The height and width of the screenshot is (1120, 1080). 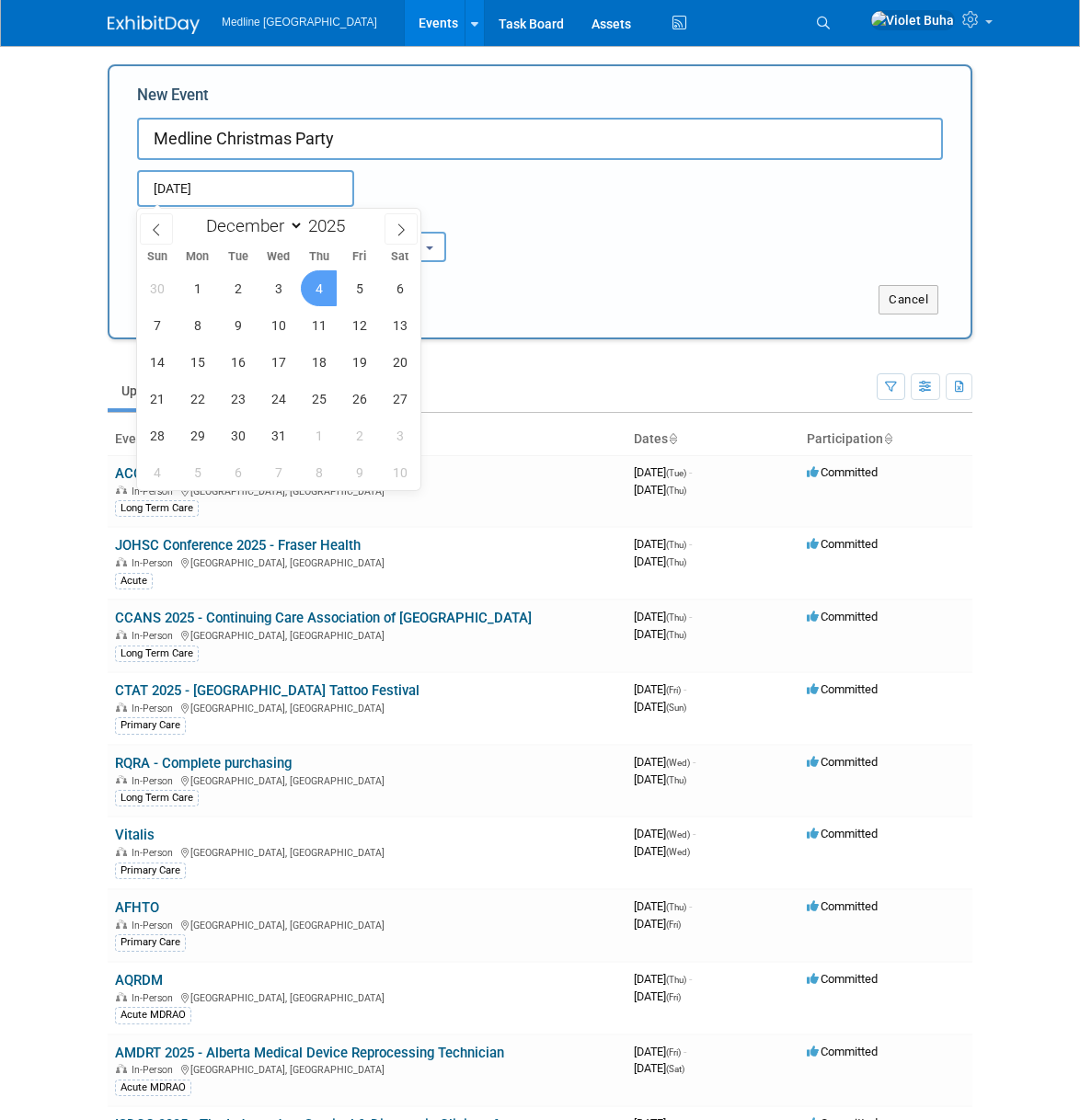 I want to click on input: Year, so click(x=331, y=225).